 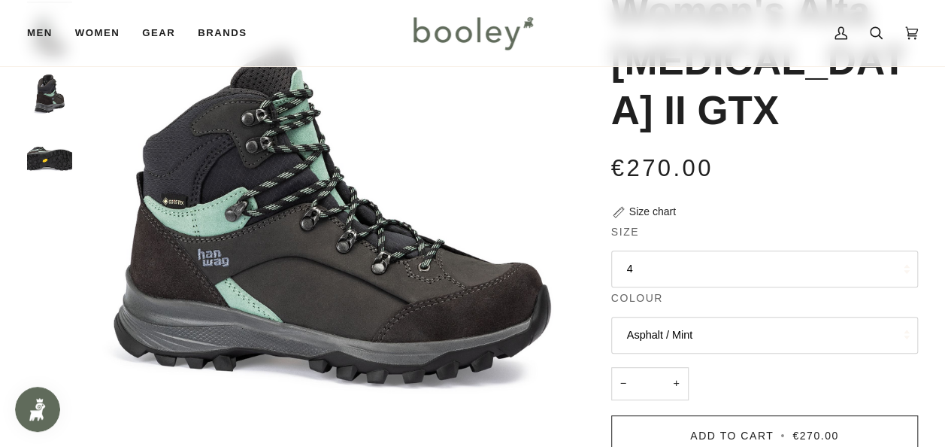 What do you see at coordinates (731, 435) in the screenshot?
I see `span: Add to Cart` at bounding box center [731, 435].